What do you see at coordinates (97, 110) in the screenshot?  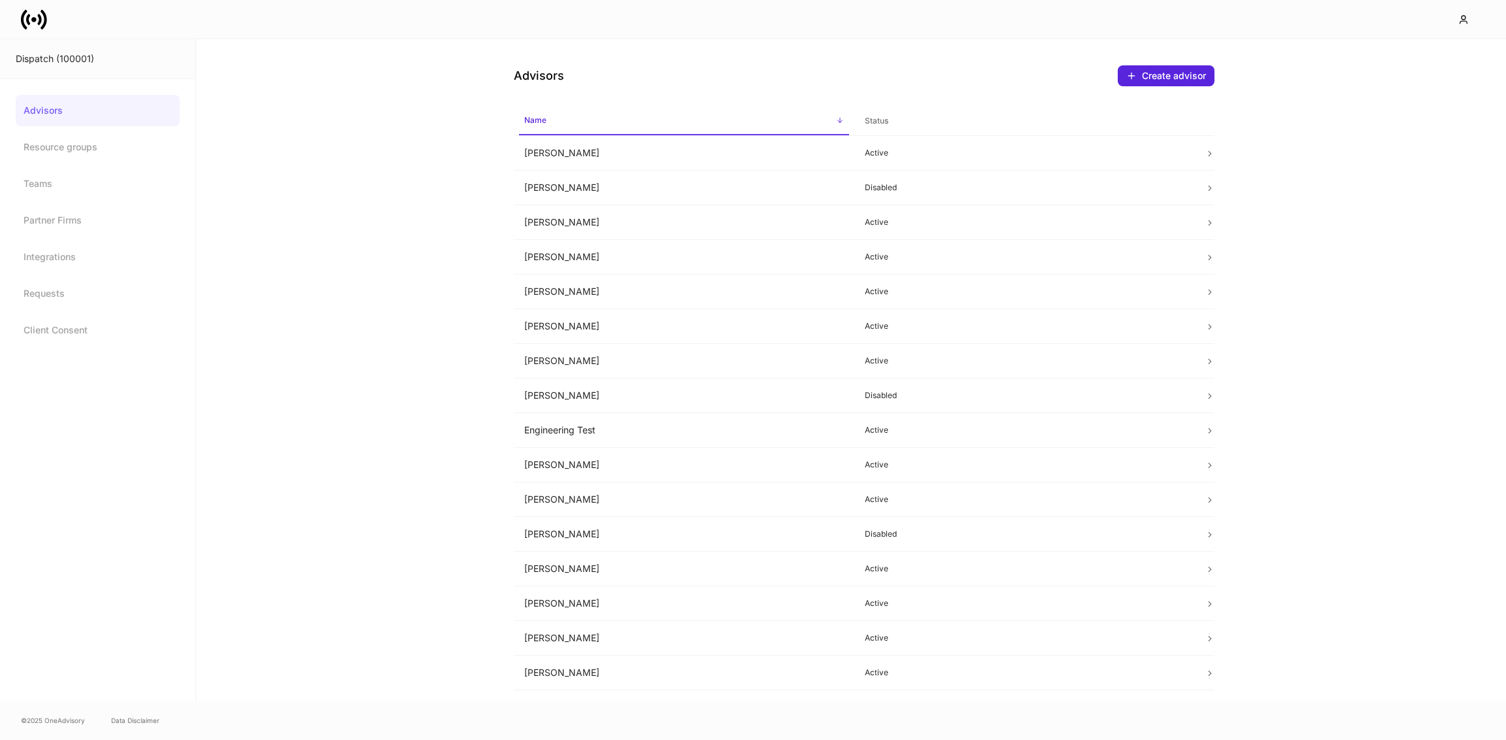 I see `a: Advisors` at bounding box center [97, 110].